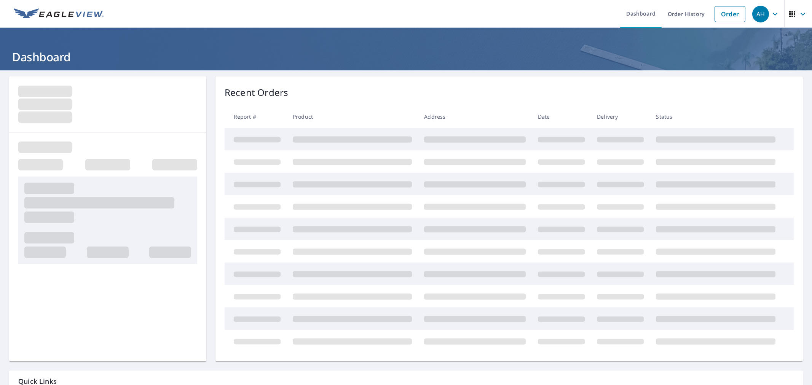 The height and width of the screenshot is (385, 812). What do you see at coordinates (257, 93) in the screenshot?
I see `p: Recent Orders` at bounding box center [257, 93].